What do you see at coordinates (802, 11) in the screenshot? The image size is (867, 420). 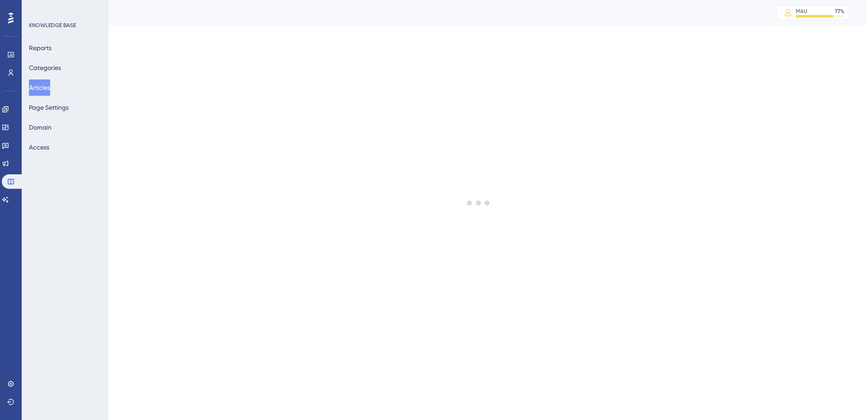 I see `div: MAU` at bounding box center [802, 11].